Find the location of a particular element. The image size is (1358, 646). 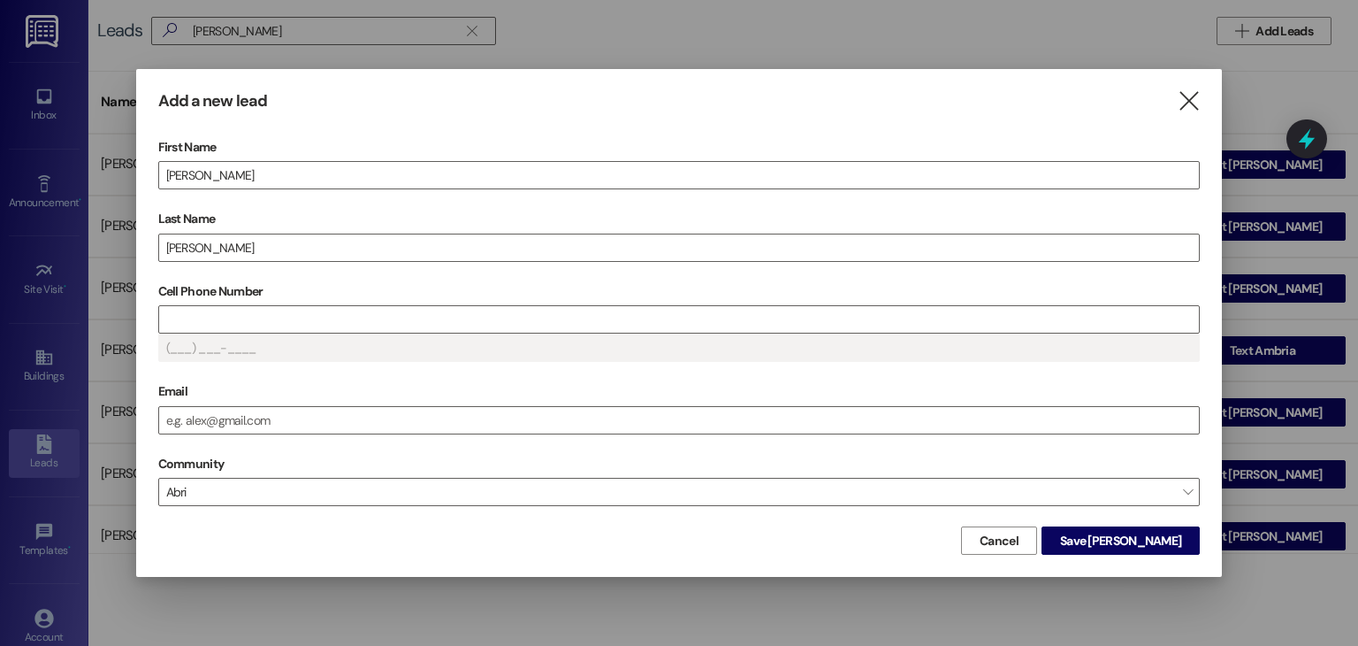

label: First Name is located at coordinates (679, 147).